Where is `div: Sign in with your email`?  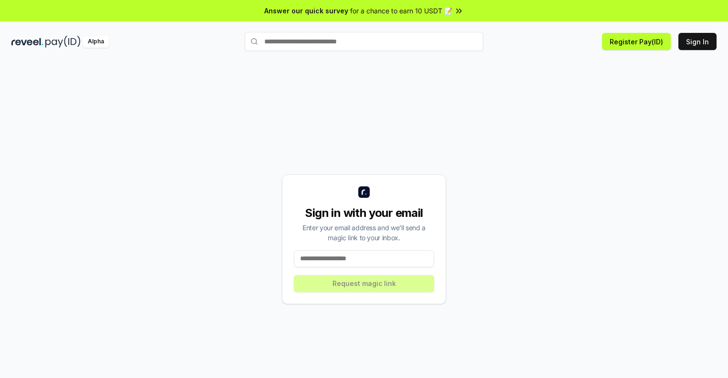 div: Sign in with your email is located at coordinates (364, 213).